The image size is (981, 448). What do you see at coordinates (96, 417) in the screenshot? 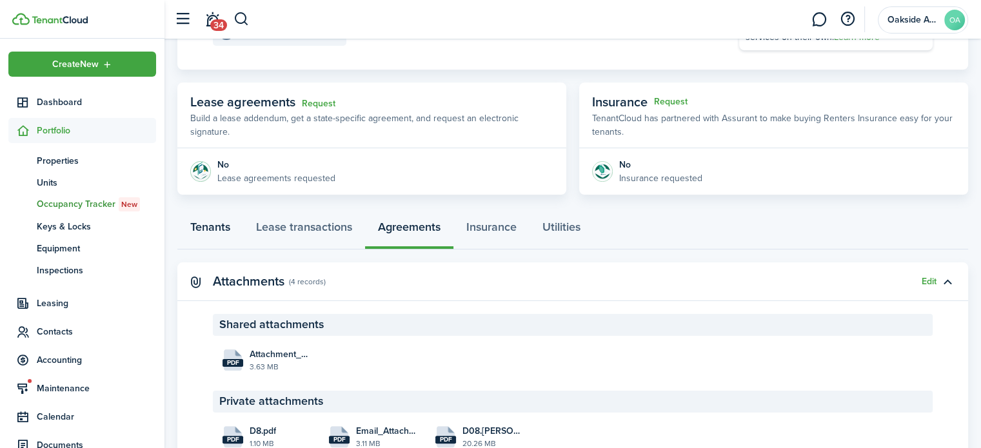
I see `span: Calendar` at bounding box center [96, 417].